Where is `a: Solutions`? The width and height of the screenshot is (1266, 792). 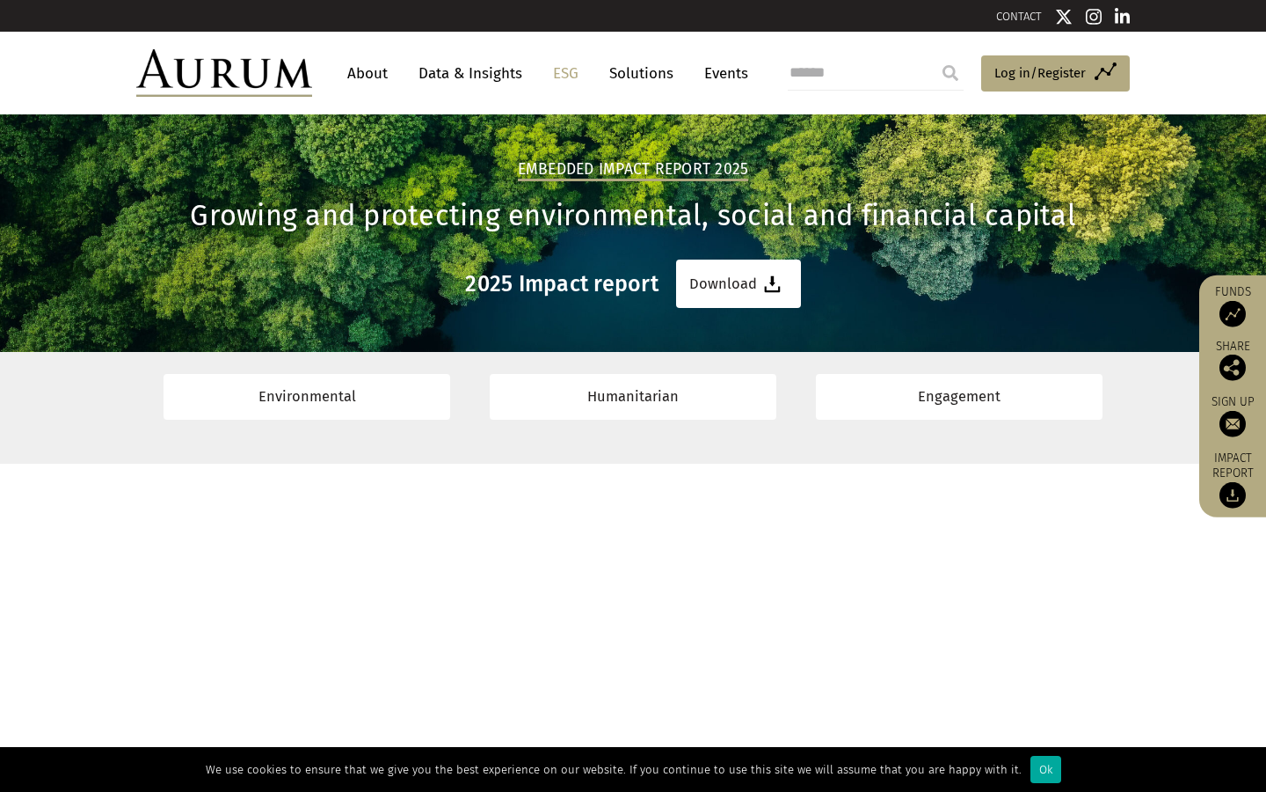 a: Solutions is located at coordinates (641, 73).